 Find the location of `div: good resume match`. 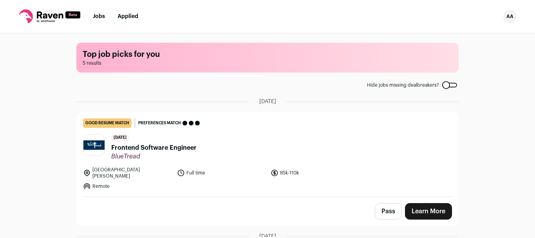

div: good resume match is located at coordinates (107, 123).